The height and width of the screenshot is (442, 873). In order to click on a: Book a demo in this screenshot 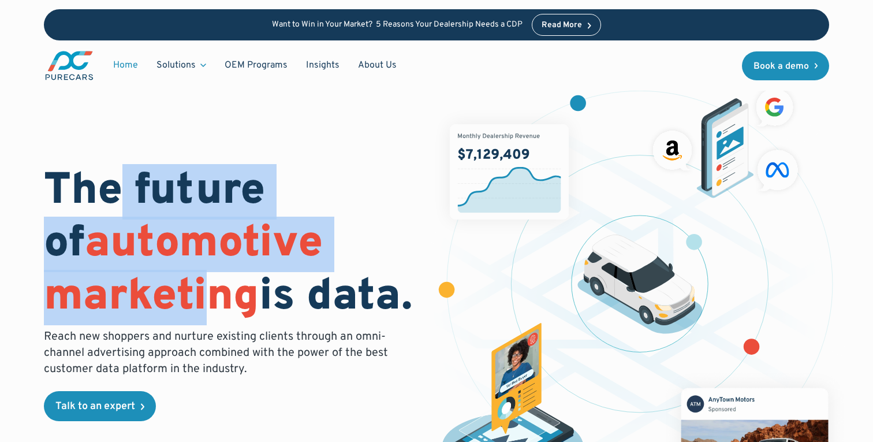, I will do `click(786, 66)`.